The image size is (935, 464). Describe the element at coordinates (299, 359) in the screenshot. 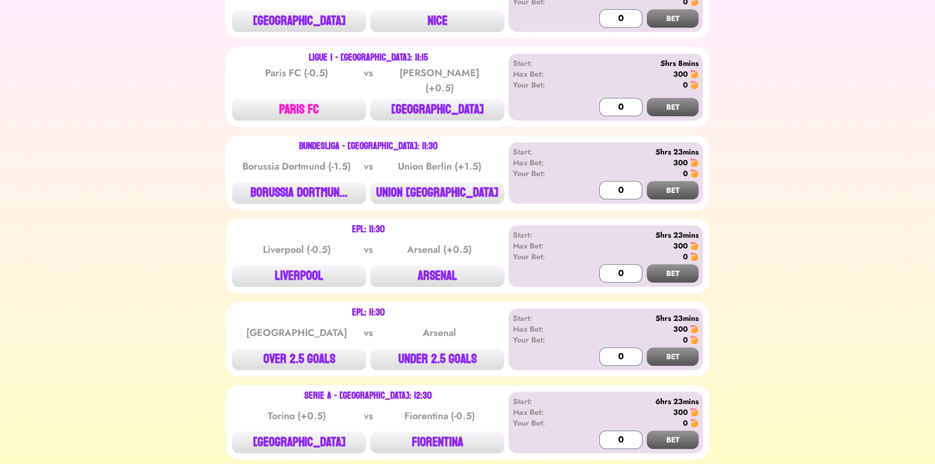

I see `button: OVER 2.5 GOALS` at that location.